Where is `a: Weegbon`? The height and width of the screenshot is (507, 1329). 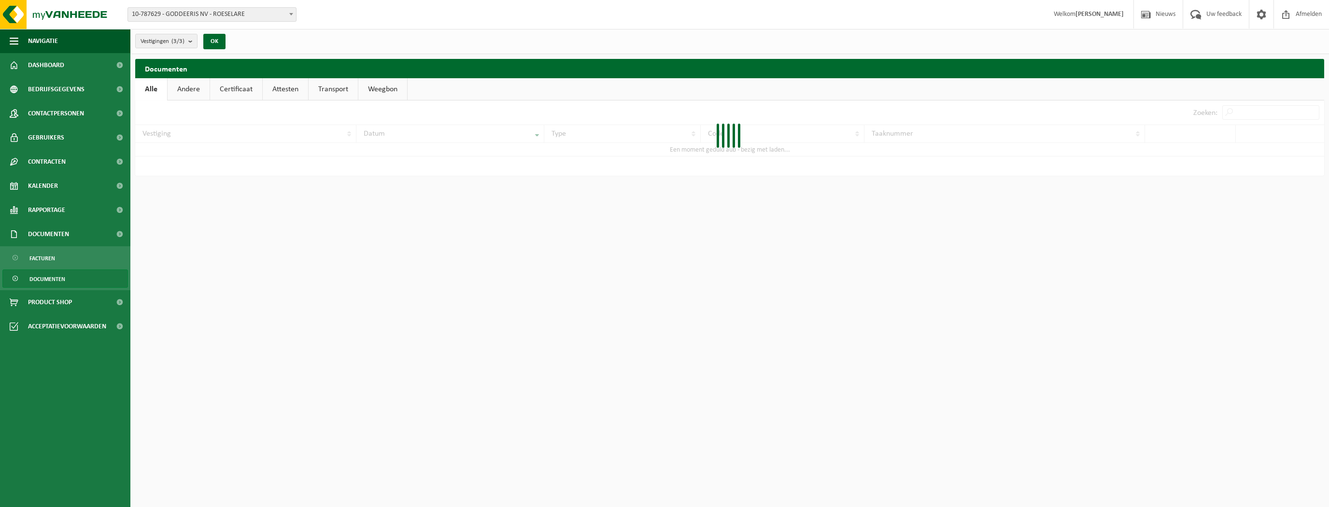
a: Weegbon is located at coordinates (383, 89).